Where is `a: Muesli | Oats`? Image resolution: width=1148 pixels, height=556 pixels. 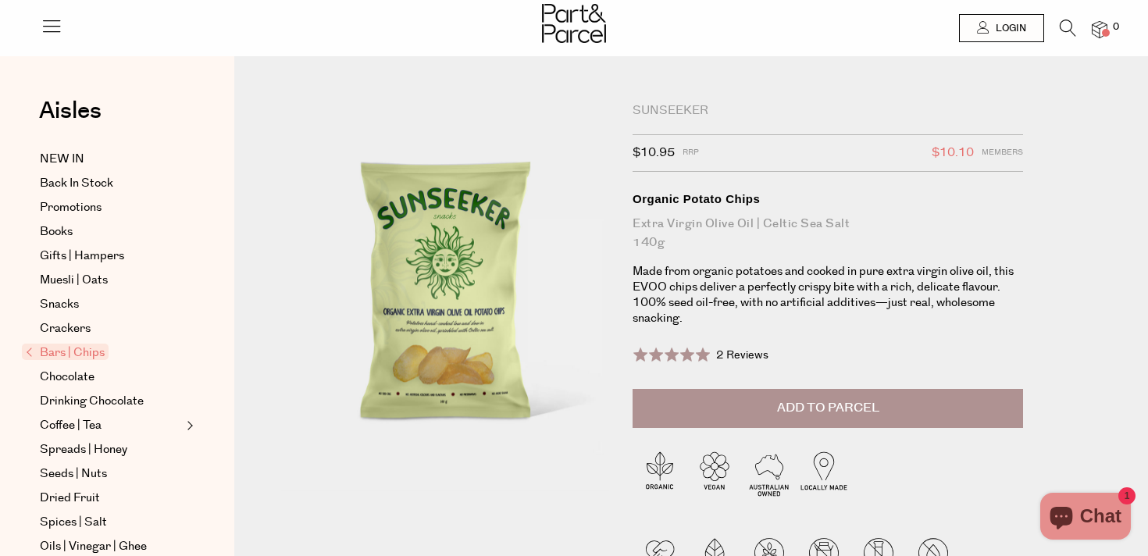 a: Muesli | Oats is located at coordinates (111, 280).